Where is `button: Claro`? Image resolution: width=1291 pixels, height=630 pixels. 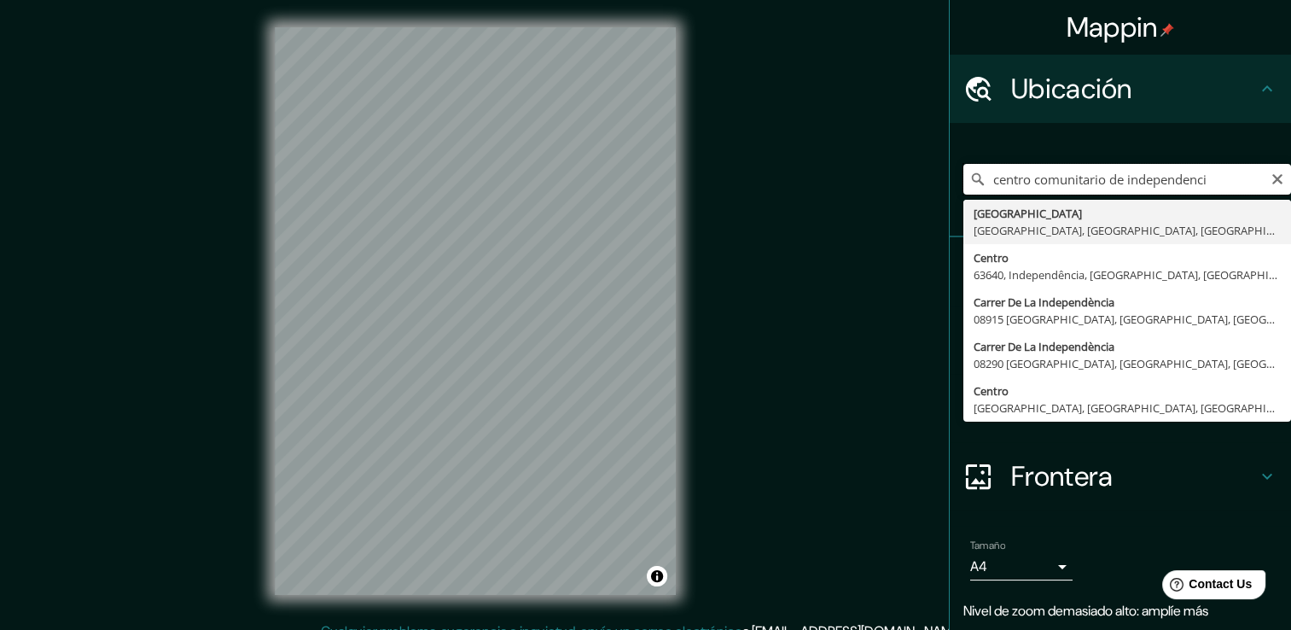 button: Claro is located at coordinates (1278, 178).